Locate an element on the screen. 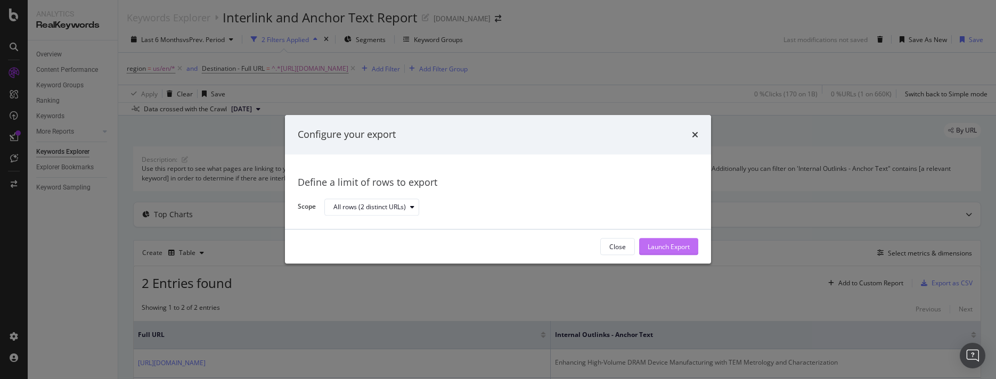  label: Scope is located at coordinates (307, 208).